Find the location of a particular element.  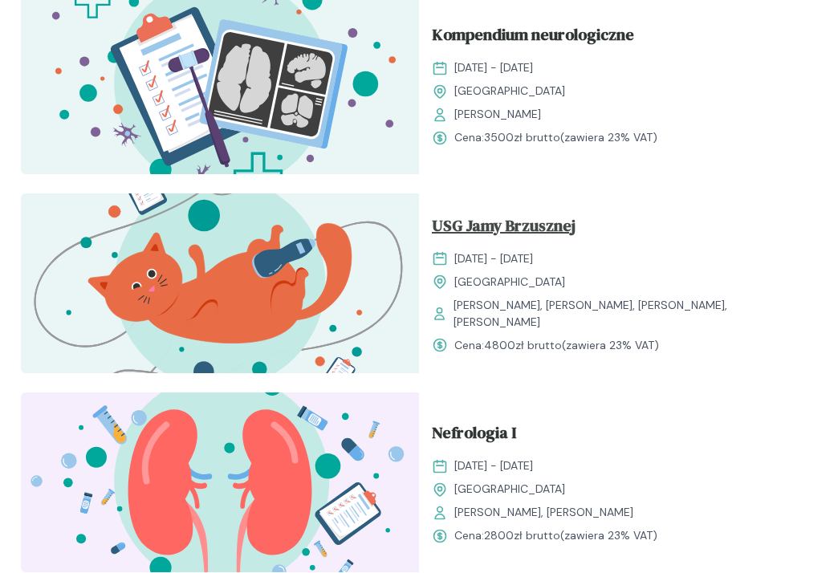

span: Nefrologia I is located at coordinates (474, 436).